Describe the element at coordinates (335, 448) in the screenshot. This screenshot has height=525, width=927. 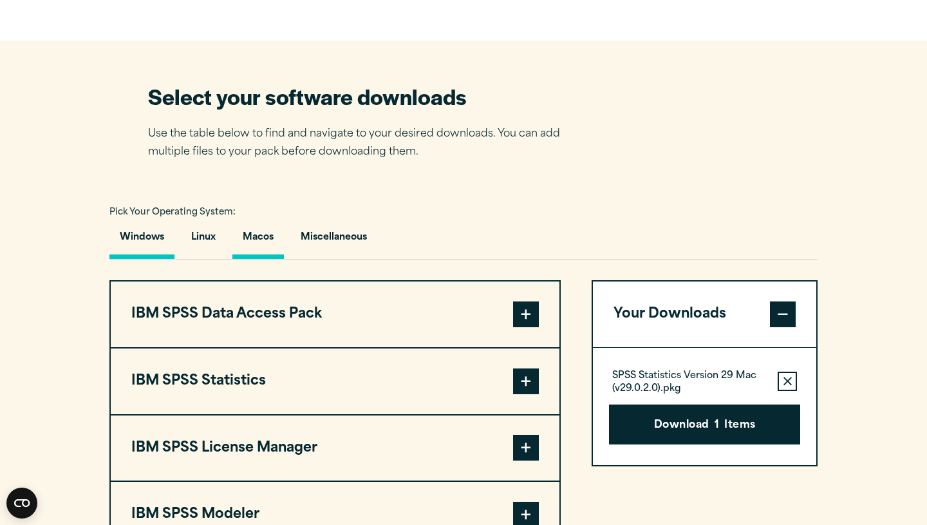
I see `button: IBM SPSS License Manager` at that location.